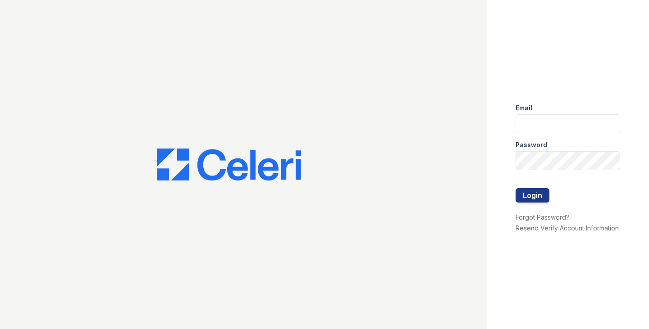 This screenshot has width=649, height=329. Describe the element at coordinates (229, 165) in the screenshot. I see `img: CE_Logo_Blue-a8612792a0a2168367f1c8372b55b34899dd931a85d93a1a3d3e32e68fde9ad4.png` at that location.